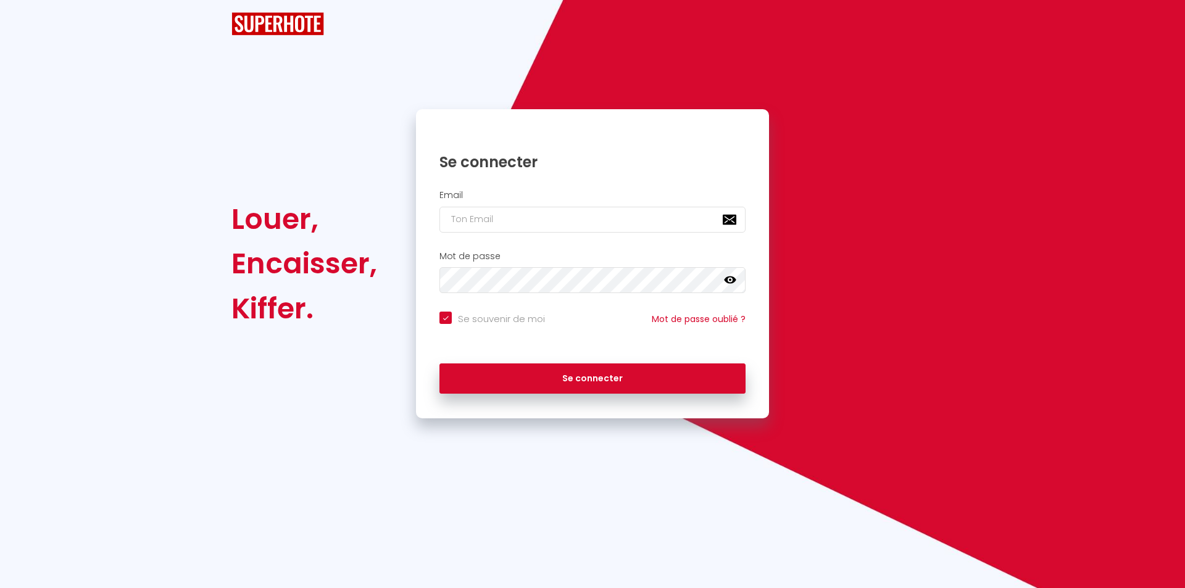 The height and width of the screenshot is (588, 1185). What do you see at coordinates (699, 319) in the screenshot?
I see `a: Mot de passe oublié ?` at bounding box center [699, 319].